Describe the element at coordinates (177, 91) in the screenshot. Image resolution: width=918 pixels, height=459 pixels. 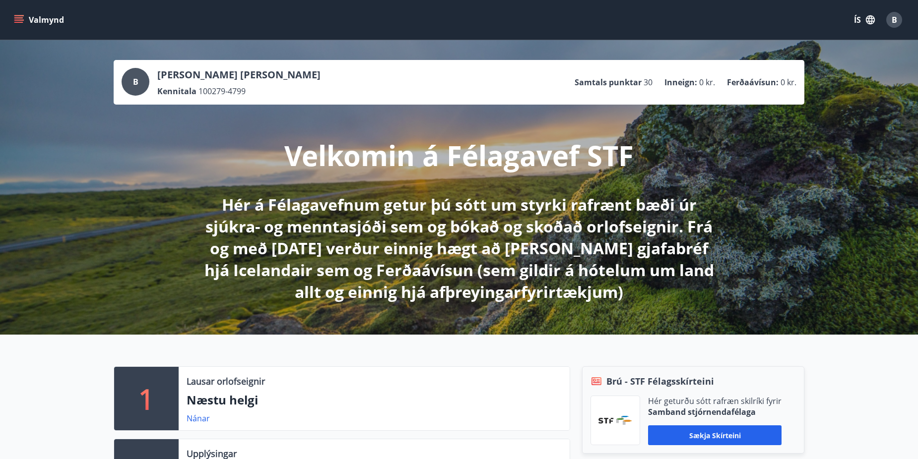
I see `p: Kennitala` at that location.